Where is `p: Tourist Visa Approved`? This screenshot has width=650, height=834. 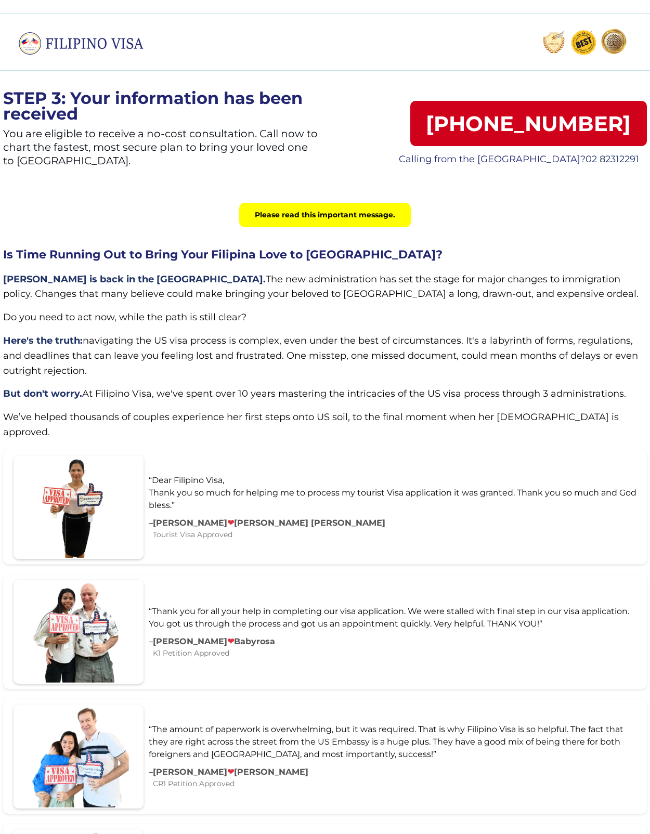
p: Tourist Visa Approved is located at coordinates (269, 535).